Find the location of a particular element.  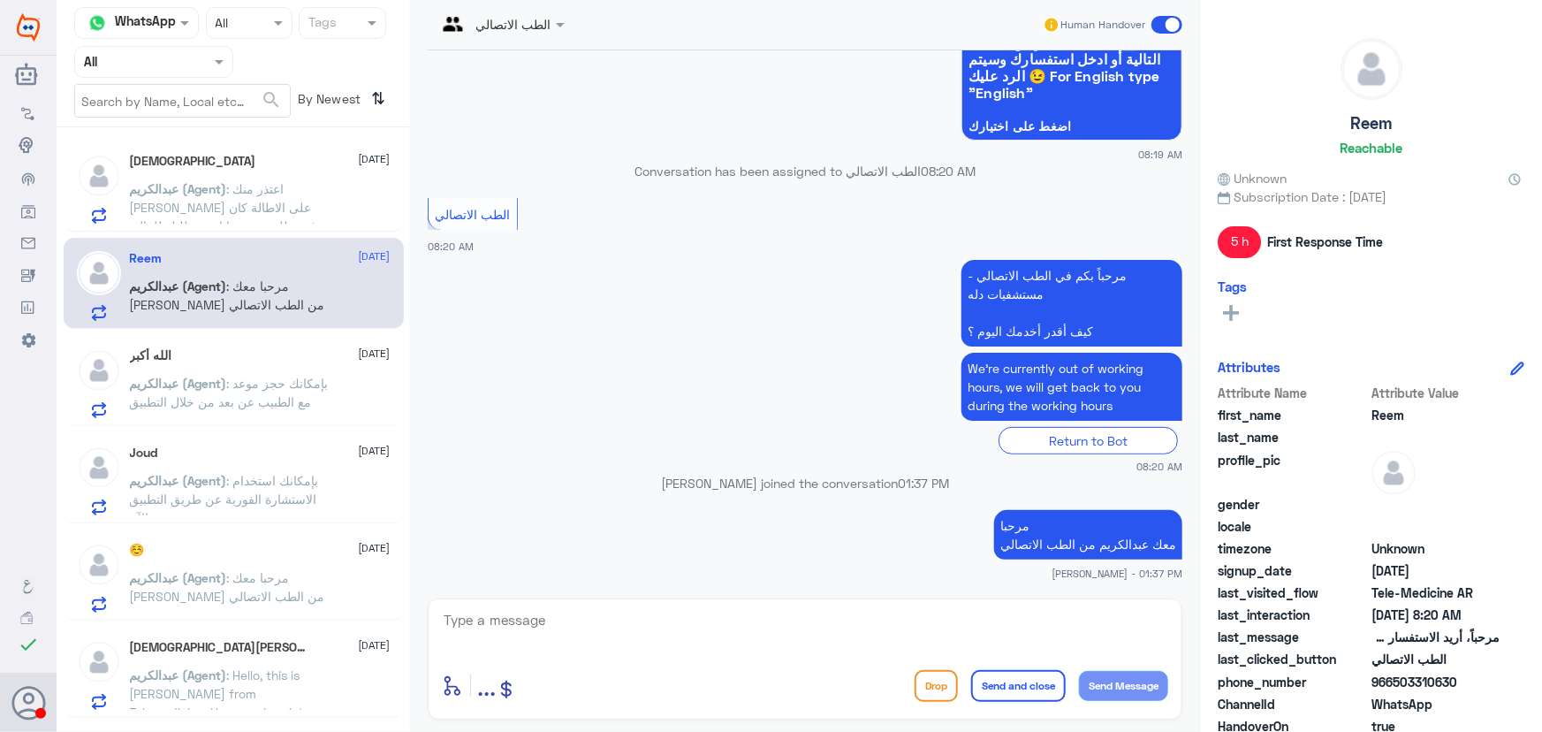

span: 966503310630 is located at coordinates (1435, 681).